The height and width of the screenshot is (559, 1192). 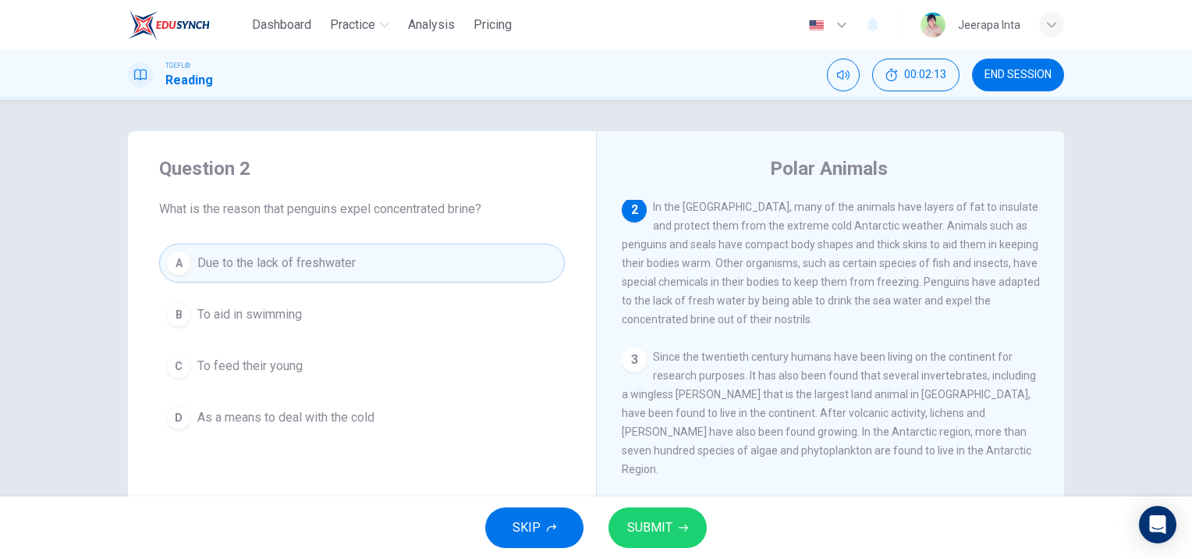 What do you see at coordinates (179, 366) in the screenshot?
I see `div: C` at bounding box center [179, 366].